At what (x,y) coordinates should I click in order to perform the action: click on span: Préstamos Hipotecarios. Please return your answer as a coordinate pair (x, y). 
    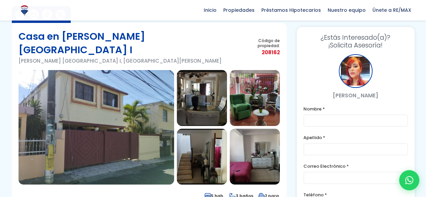
    Looking at the image, I should click on (291, 10).